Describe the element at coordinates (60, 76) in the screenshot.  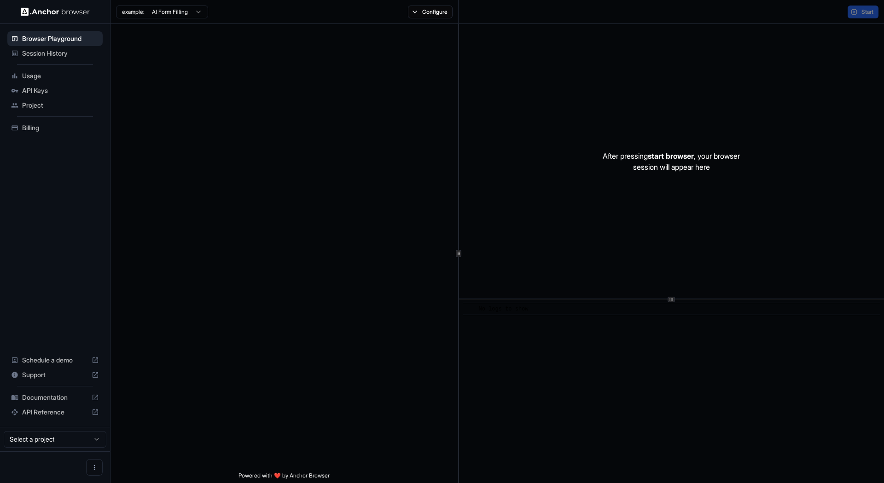
I see `span: Usage` at that location.